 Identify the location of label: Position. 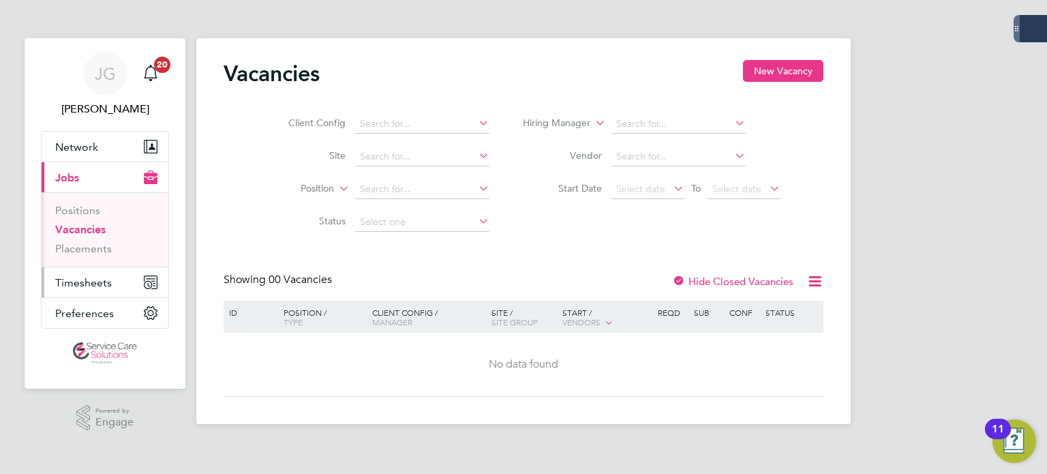
(294, 189).